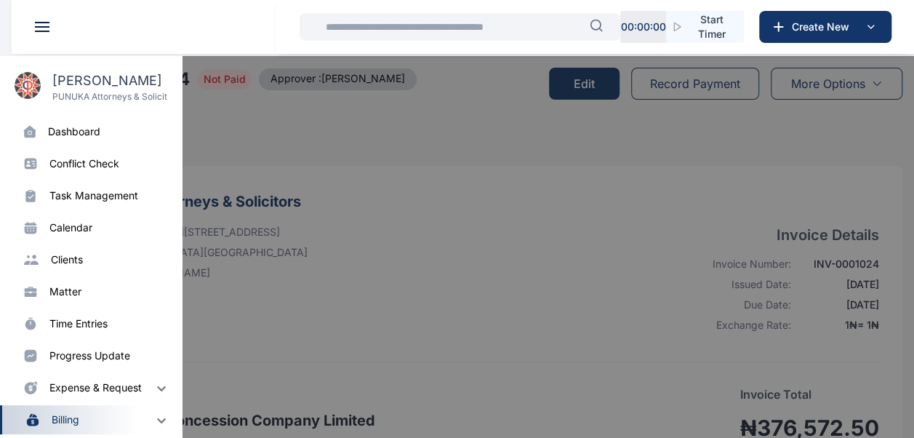 This screenshot has width=914, height=438. Describe the element at coordinates (84, 164) in the screenshot. I see `div: conflict check` at that location.